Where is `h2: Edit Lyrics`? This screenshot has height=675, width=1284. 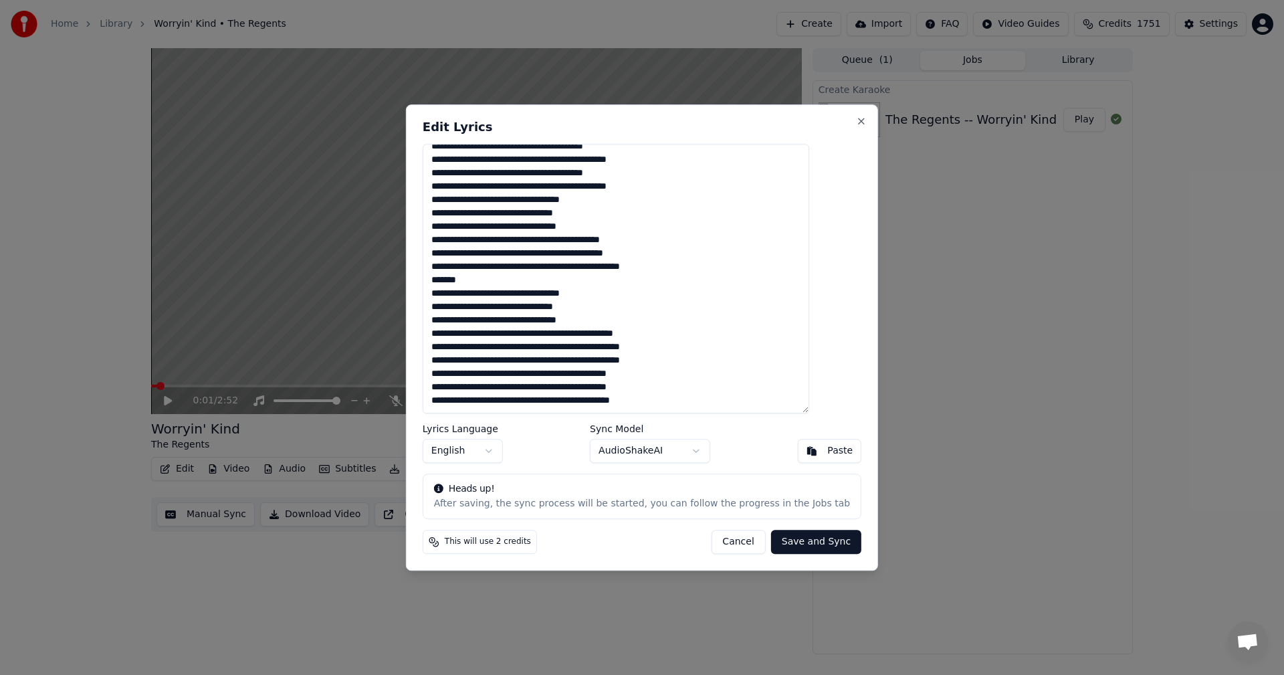 h2: Edit Lyrics is located at coordinates (642, 127).